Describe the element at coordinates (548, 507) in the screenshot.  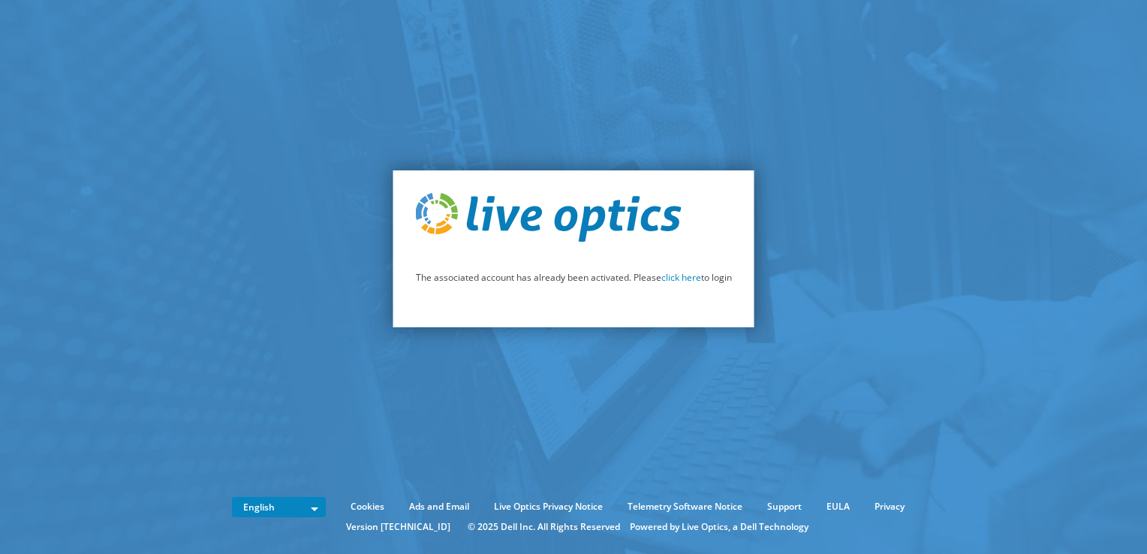
I see `a: Live Optics Privacy Notice` at that location.